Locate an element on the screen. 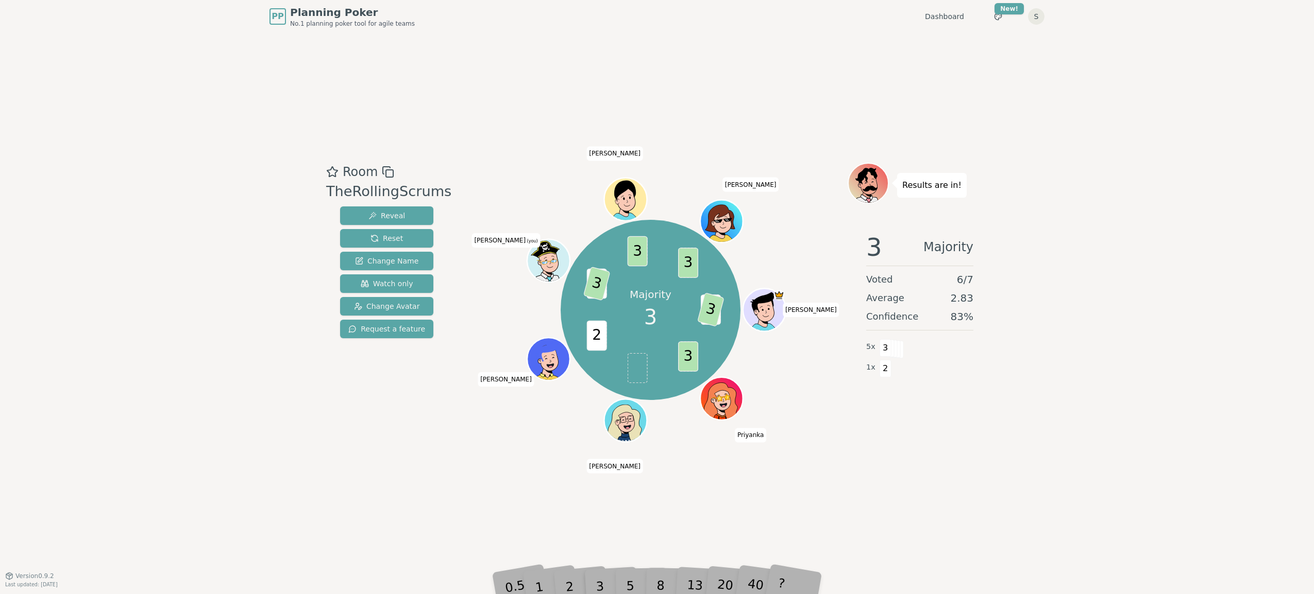  span: Change Avatar is located at coordinates (387, 307).